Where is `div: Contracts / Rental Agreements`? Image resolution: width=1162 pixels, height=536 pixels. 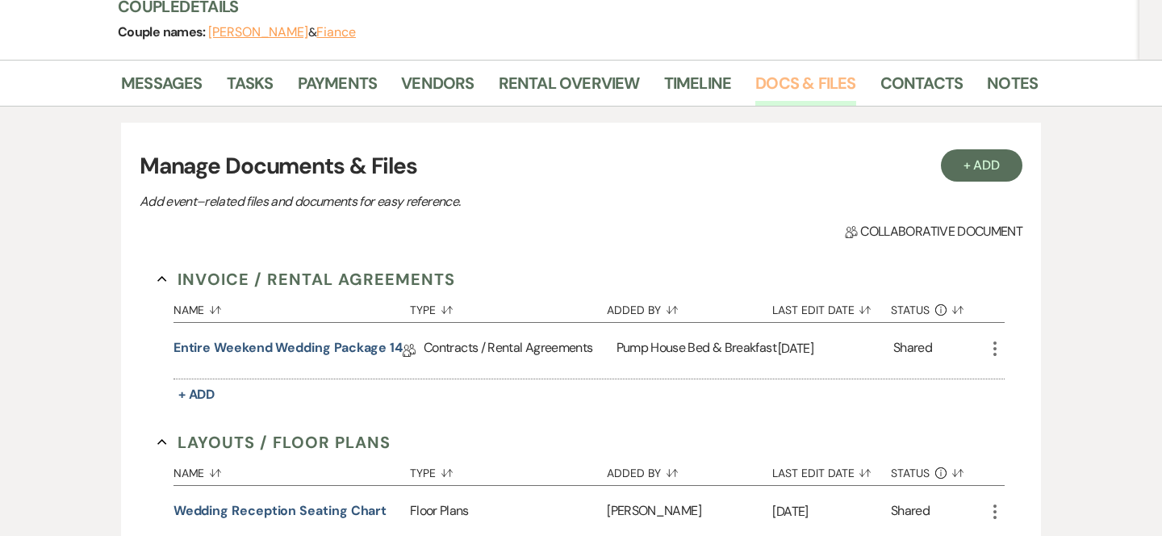
div: Contracts / Rental Agreements is located at coordinates (520, 350).